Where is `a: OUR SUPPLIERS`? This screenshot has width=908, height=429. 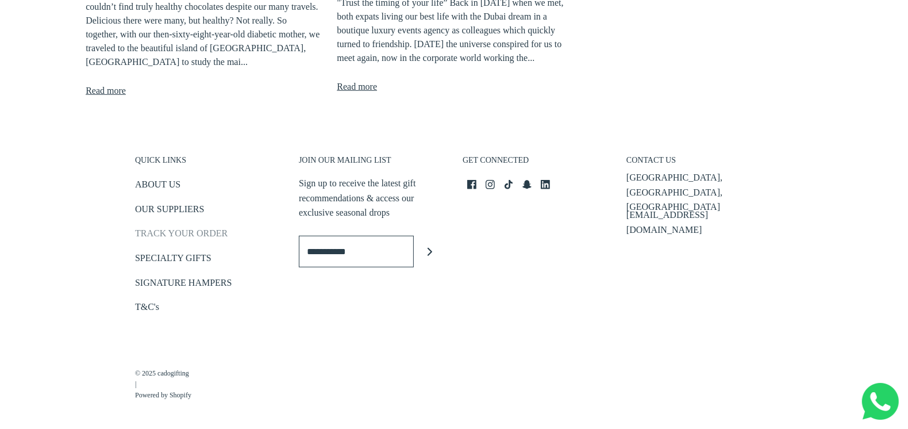 a: OUR SUPPLIERS is located at coordinates (170, 211).